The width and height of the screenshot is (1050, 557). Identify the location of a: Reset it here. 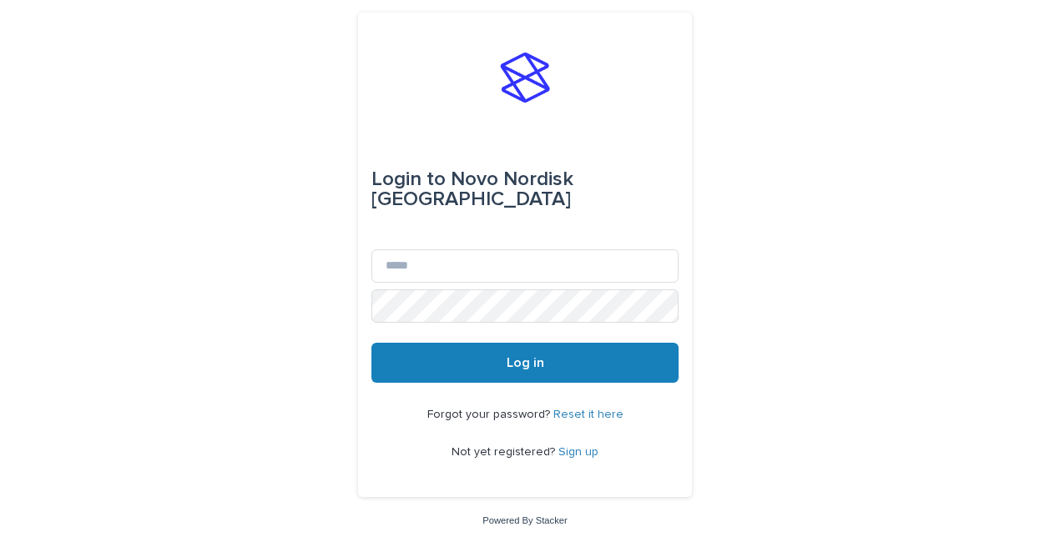
(588, 415).